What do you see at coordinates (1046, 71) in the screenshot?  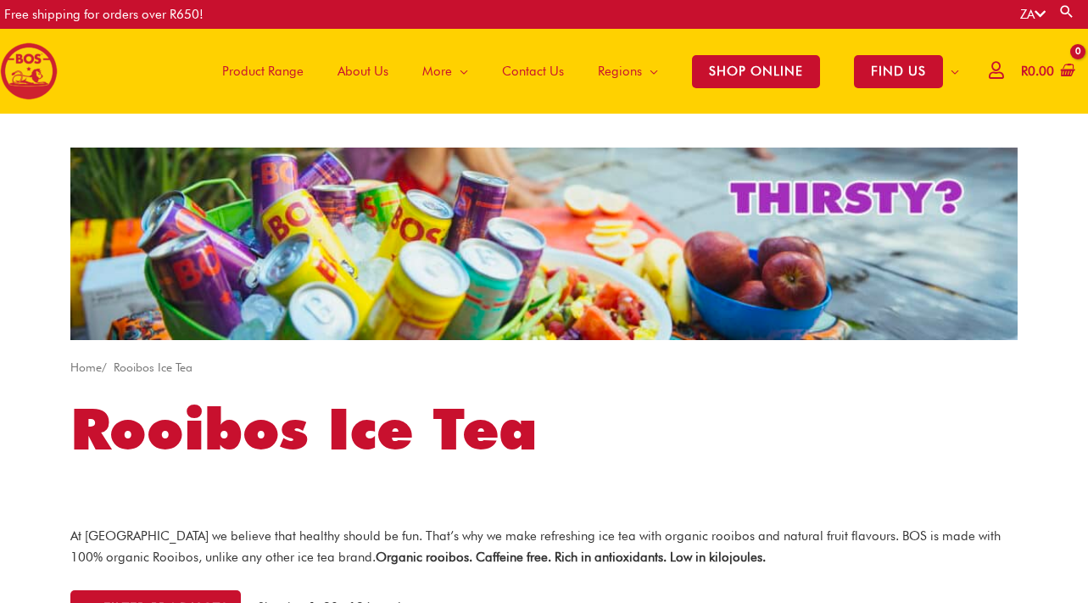 I see `a: View Shopping Cart, empty` at bounding box center [1046, 71].